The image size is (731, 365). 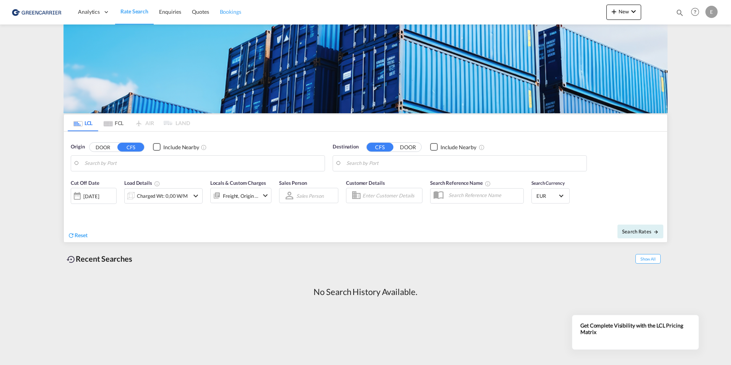 I want to click on span: Destination, so click(x=346, y=147).